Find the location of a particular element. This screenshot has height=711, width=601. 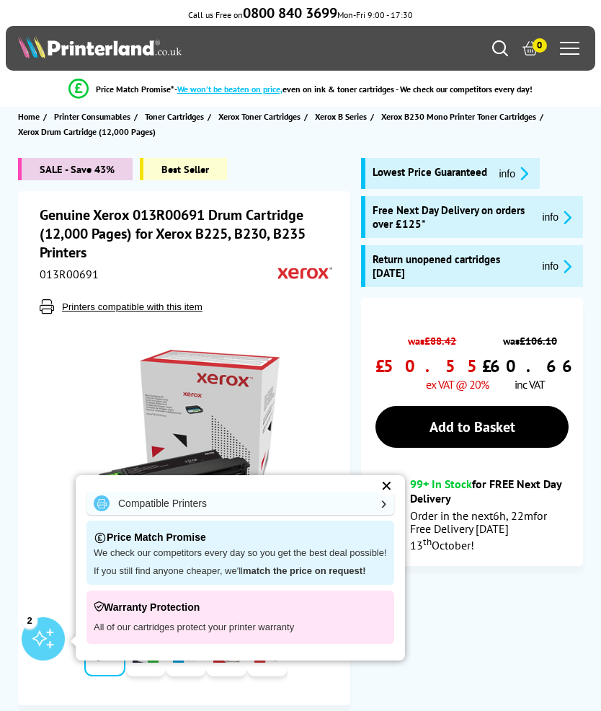

span: Xerox B Series is located at coordinates (341, 116).